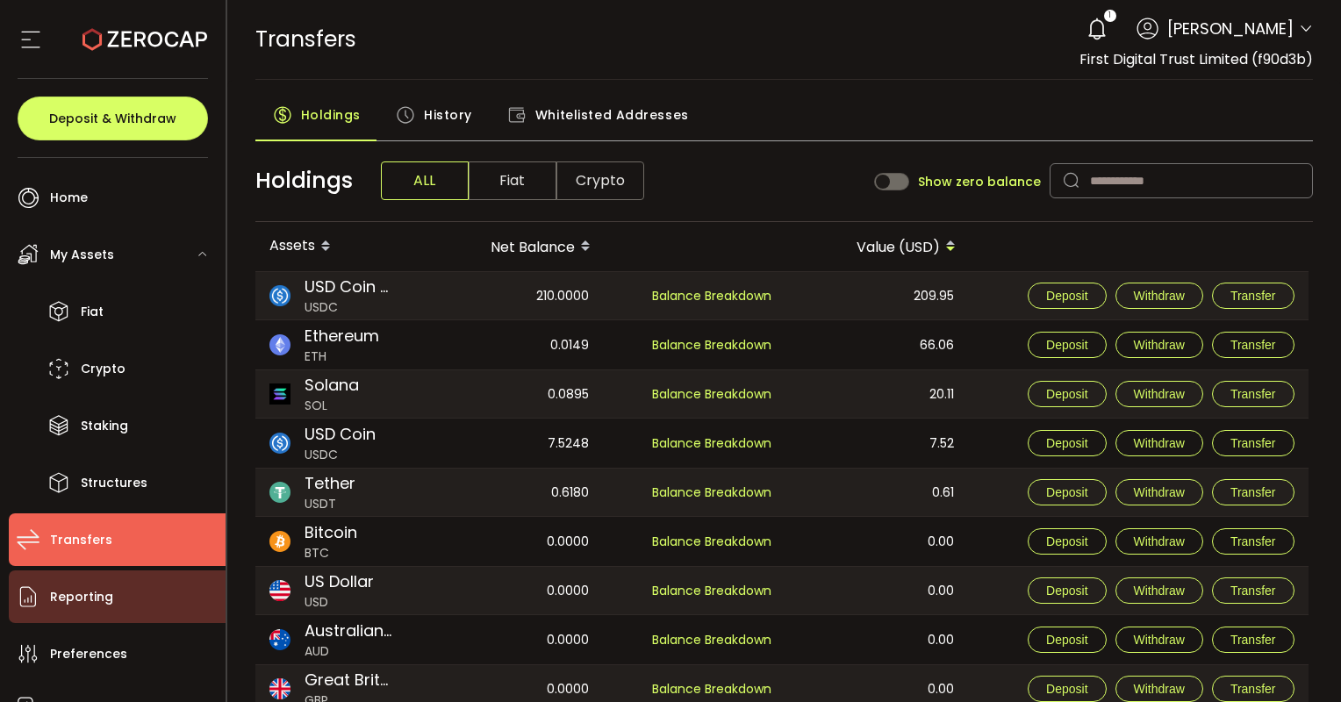 This screenshot has height=702, width=1341. Describe the element at coordinates (512, 492) in the screenshot. I see `div: 0.6180` at that location.